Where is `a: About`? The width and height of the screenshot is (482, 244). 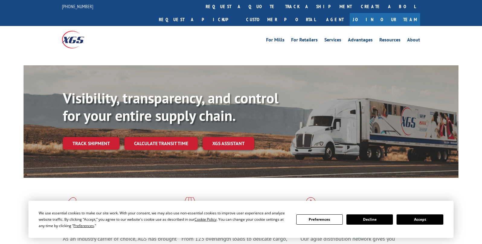
a: About is located at coordinates (413, 41).